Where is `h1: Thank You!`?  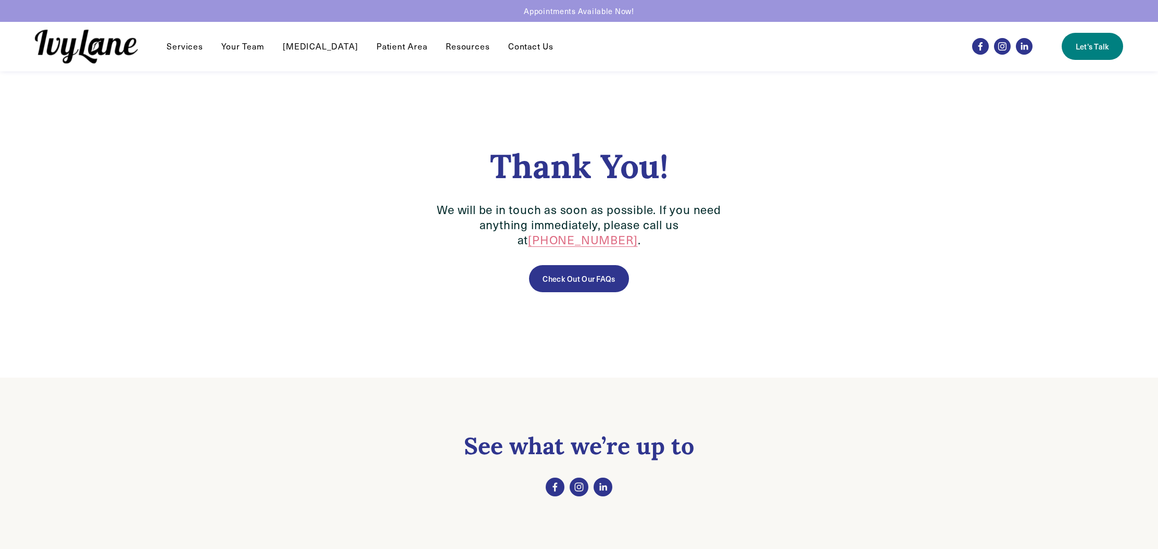
h1: Thank You! is located at coordinates (579, 166).